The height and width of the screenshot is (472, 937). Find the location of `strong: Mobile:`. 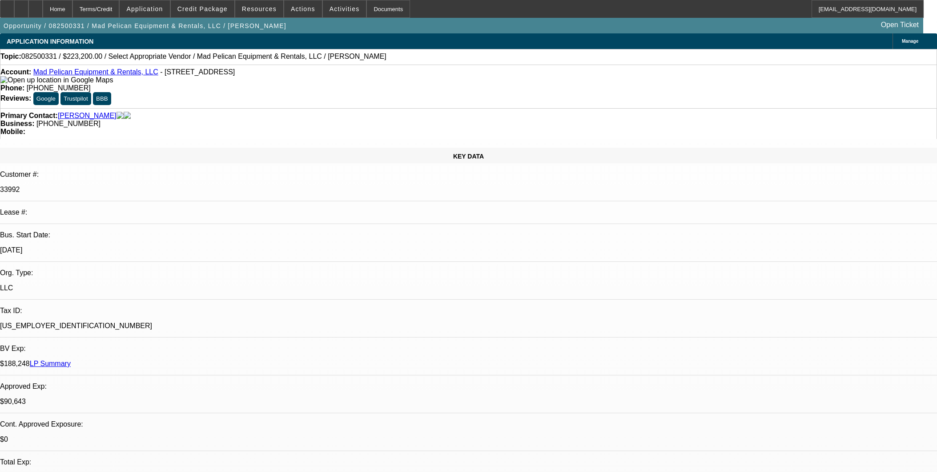

strong: Mobile: is located at coordinates (13, 131).